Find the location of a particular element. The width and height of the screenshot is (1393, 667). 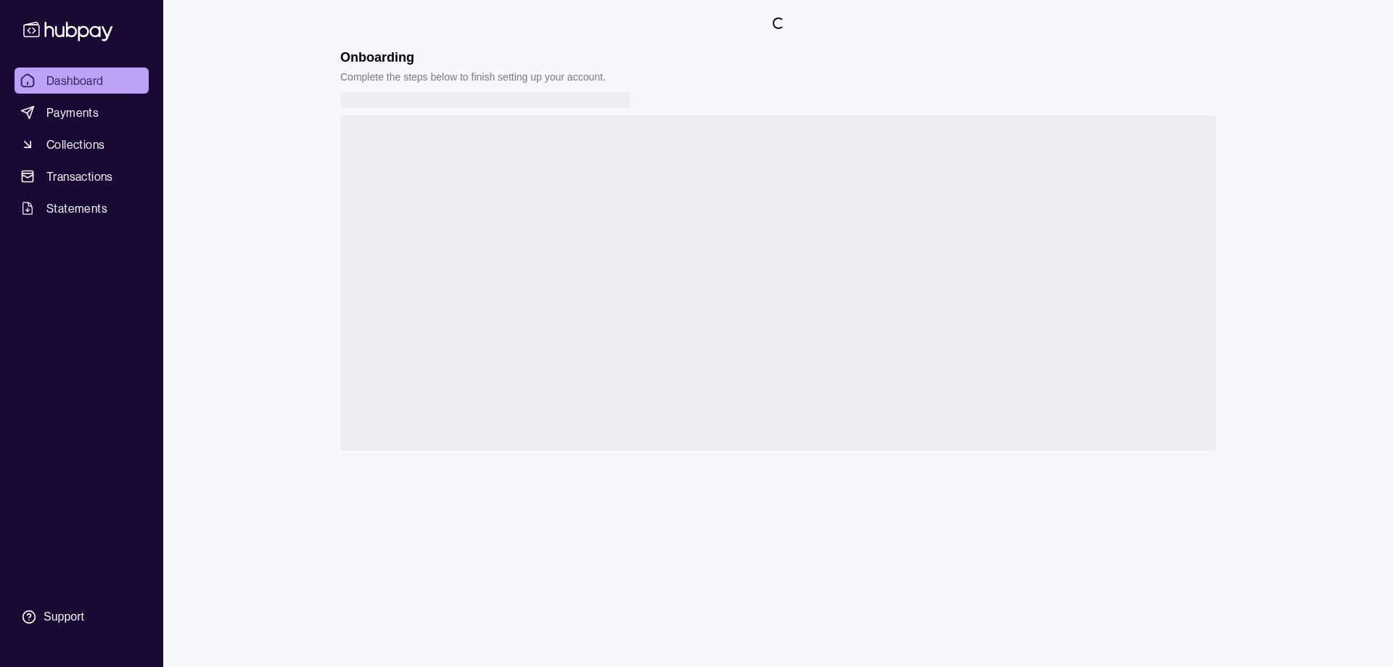

div: Support is located at coordinates (64, 617).